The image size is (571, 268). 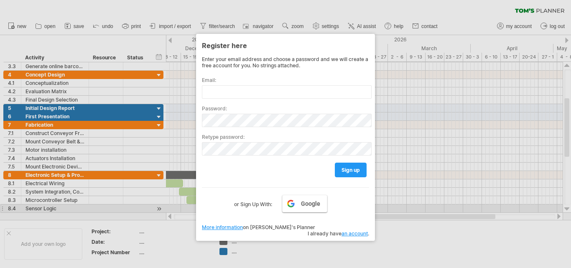 I want to click on a: More information, so click(x=222, y=227).